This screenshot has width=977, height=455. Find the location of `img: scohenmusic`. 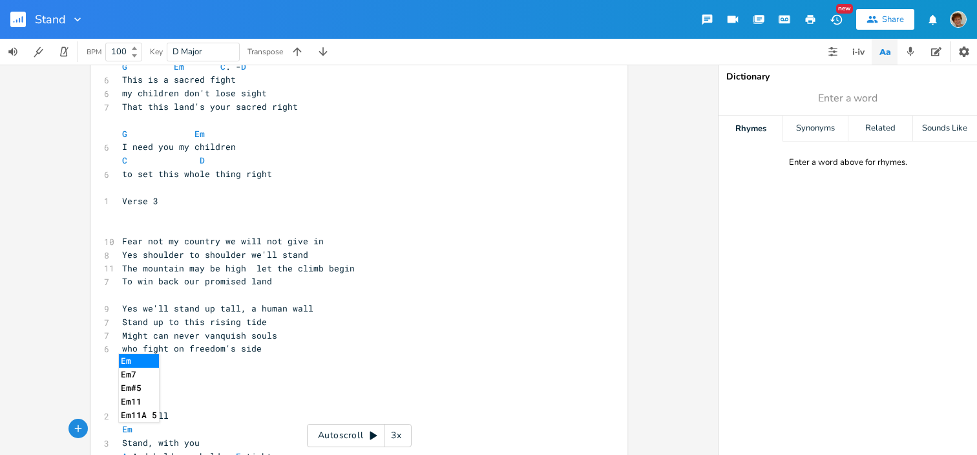

img: scohenmusic is located at coordinates (959, 19).